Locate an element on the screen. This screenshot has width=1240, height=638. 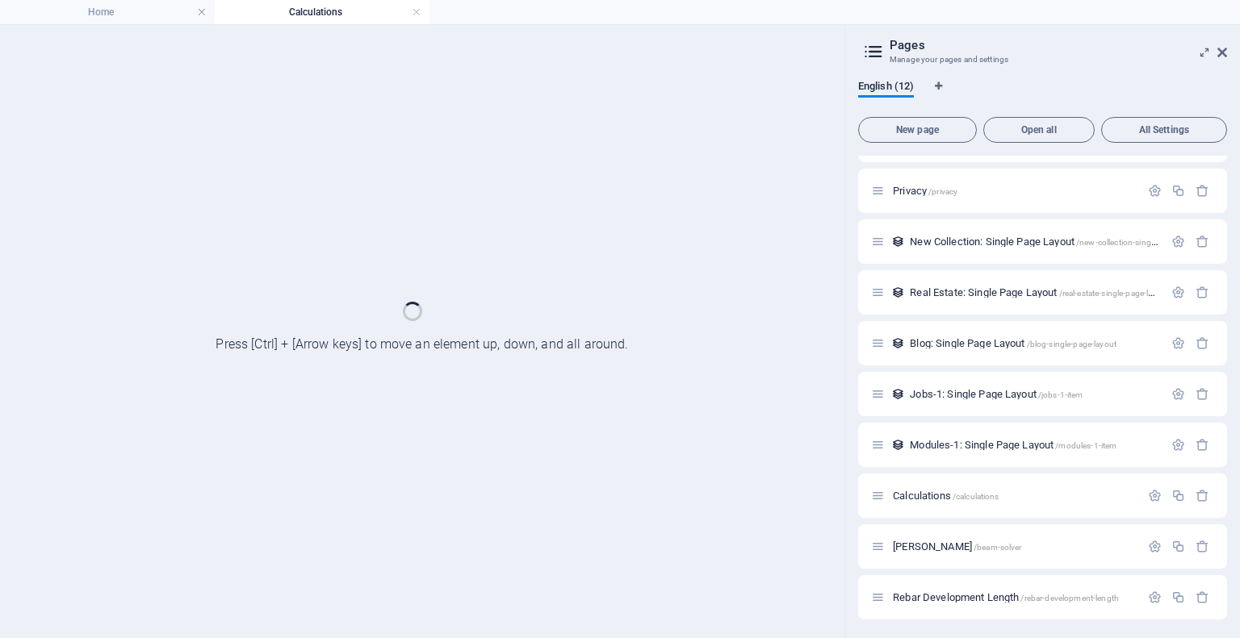
span: /beam-solver is located at coordinates (997, 547).